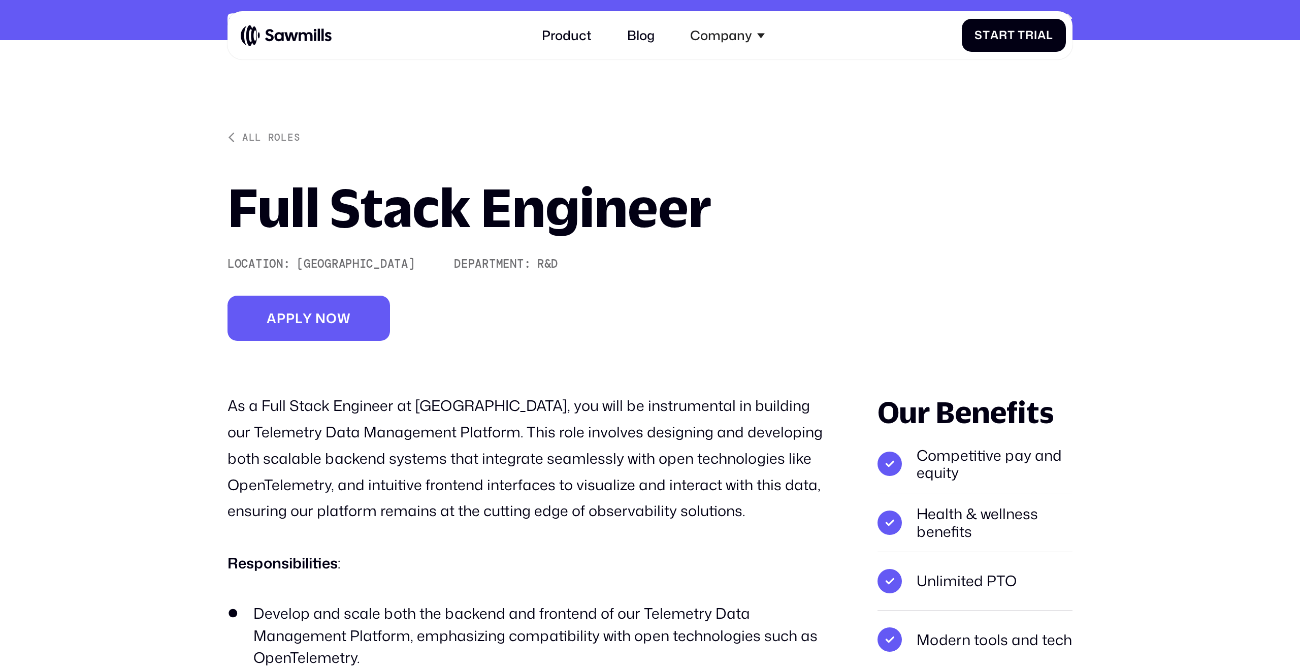 Image resolution: width=1300 pixels, height=667 pixels. I want to click on div: R&D, so click(547, 264).